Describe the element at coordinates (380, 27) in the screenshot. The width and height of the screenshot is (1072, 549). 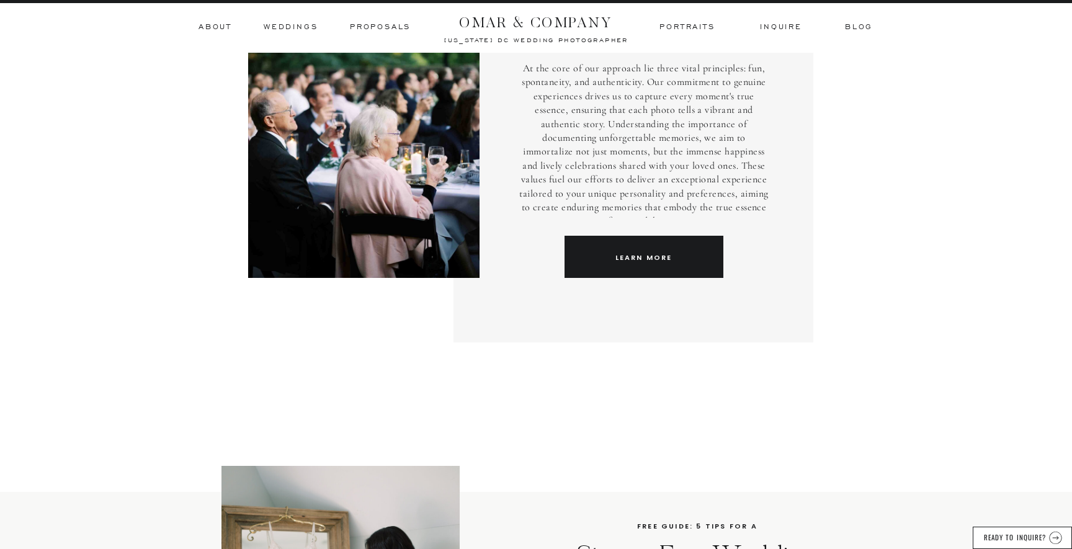
I see `h3: Proposals` at that location.